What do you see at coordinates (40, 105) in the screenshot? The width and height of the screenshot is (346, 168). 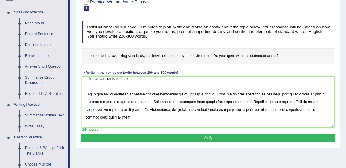 I see `a: Writing Practice` at bounding box center [40, 105].